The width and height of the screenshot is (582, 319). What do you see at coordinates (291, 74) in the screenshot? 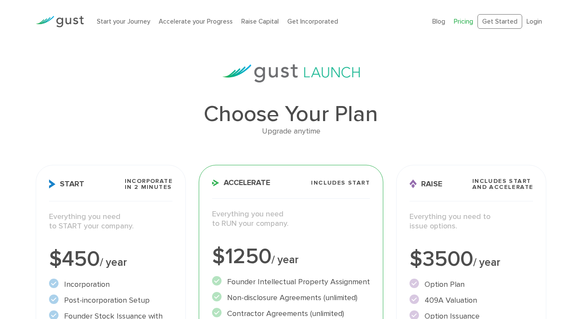
I see `img: gust-launch-logos.svg` at bounding box center [291, 74].